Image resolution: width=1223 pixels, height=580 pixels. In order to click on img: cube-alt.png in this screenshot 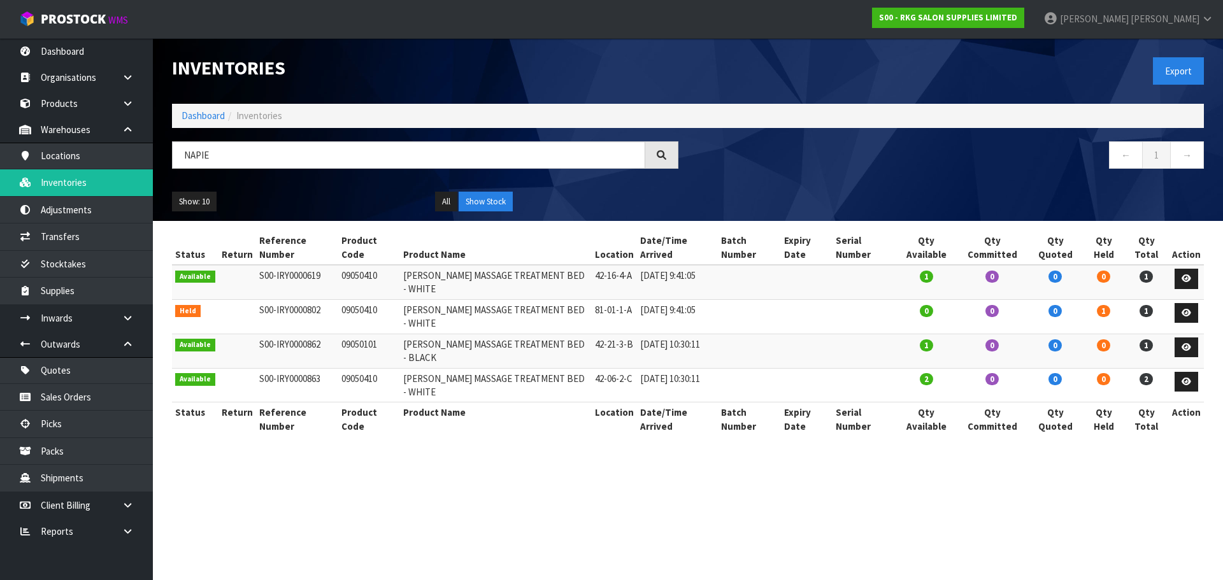, I will do `click(27, 18)`.